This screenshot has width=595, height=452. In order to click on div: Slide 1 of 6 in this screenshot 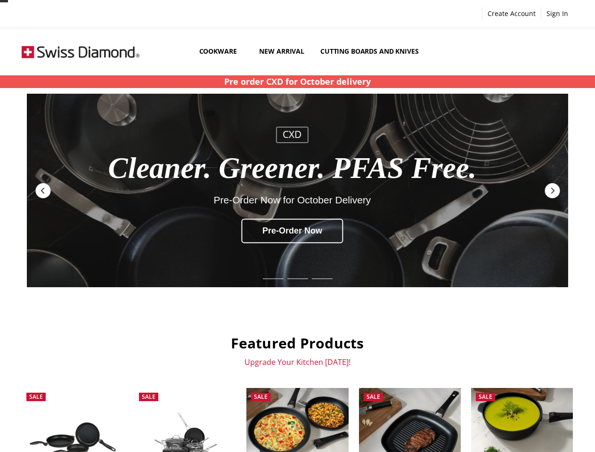, I will do `click(273, 279)`.